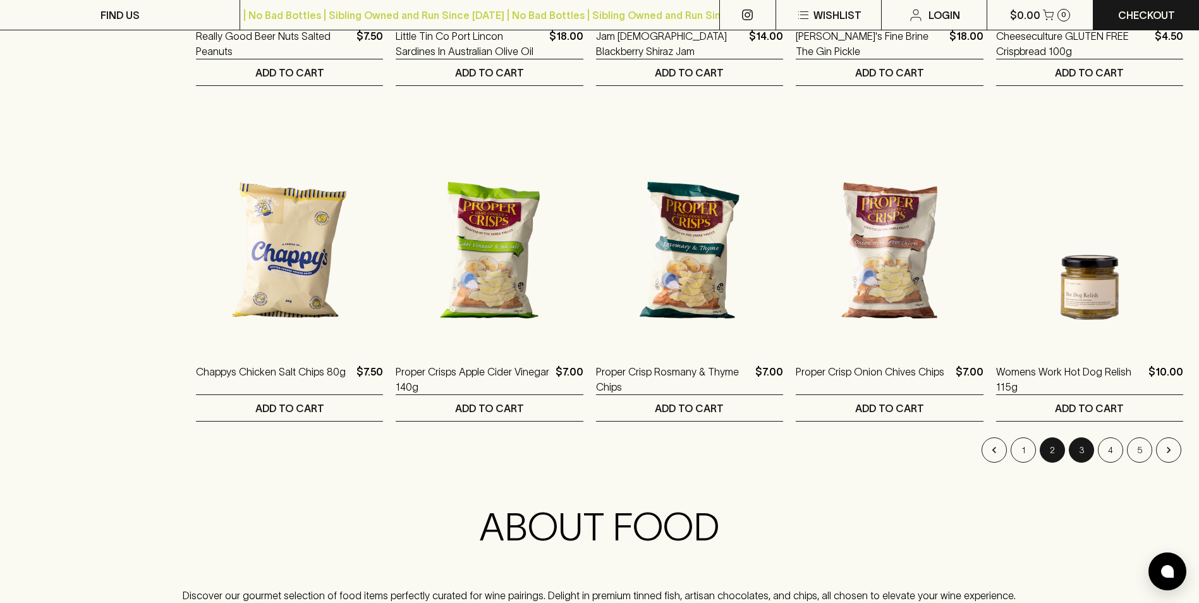  Describe the element at coordinates (1168, 44) in the screenshot. I see `p: $4.50` at that location.